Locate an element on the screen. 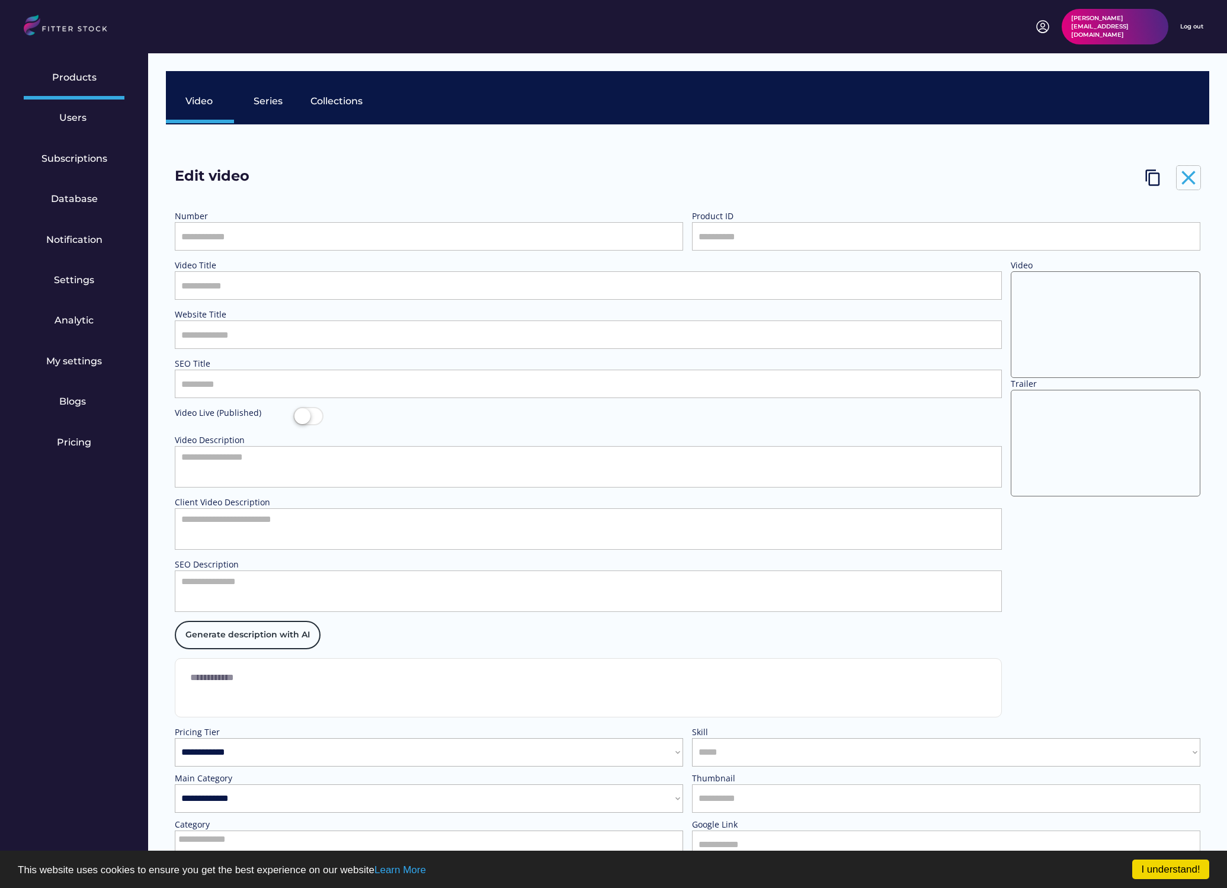 The height and width of the screenshot is (888, 1227). div: Pricing Tier is located at coordinates (234, 732).